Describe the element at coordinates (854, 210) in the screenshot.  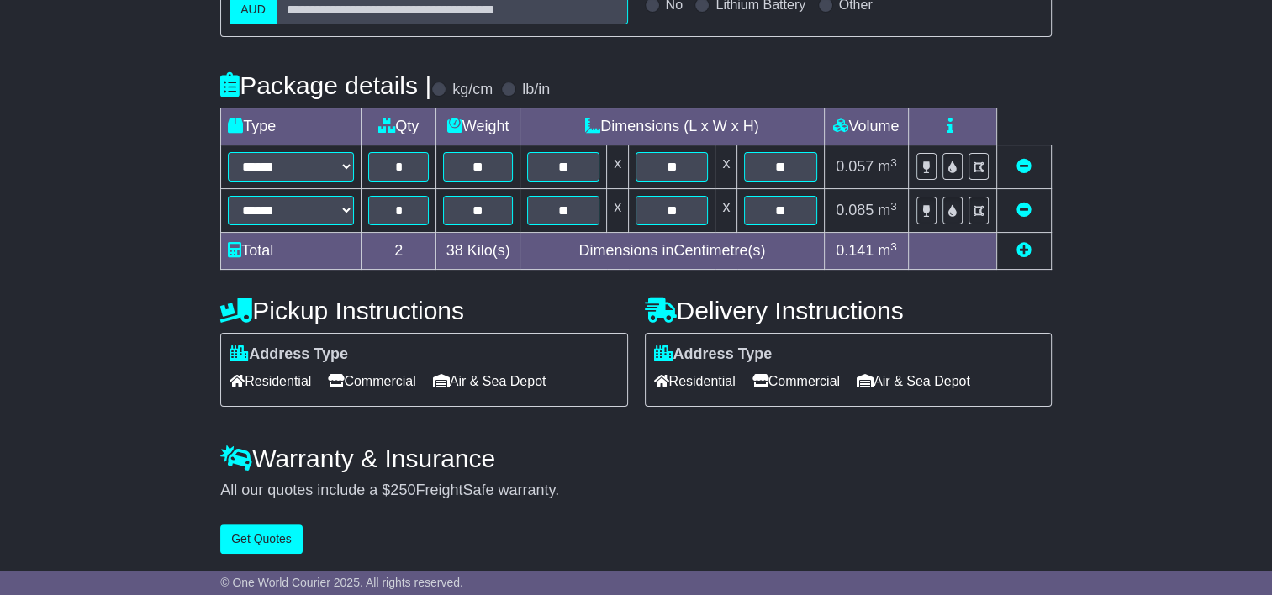
I see `span: 0.085` at that location.